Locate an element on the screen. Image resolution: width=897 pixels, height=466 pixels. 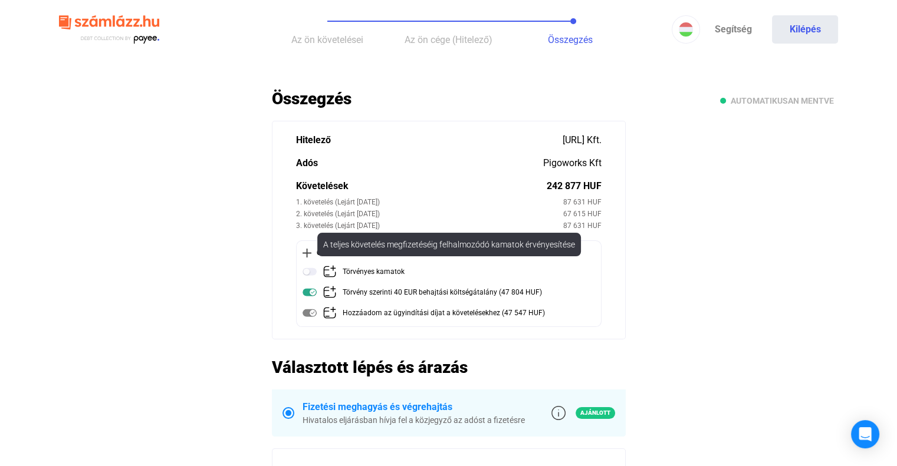
div: Hivatalos eljárásban hívja fel a közjegyző az adóst a fizetésre is located at coordinates (413, 420).